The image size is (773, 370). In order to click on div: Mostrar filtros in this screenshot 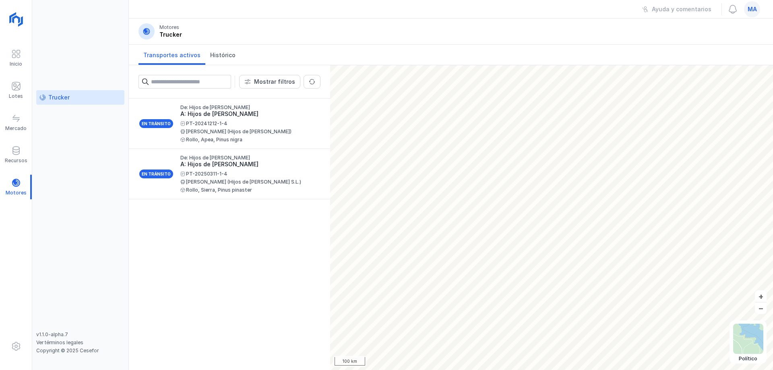, I will do `click(275, 82)`.